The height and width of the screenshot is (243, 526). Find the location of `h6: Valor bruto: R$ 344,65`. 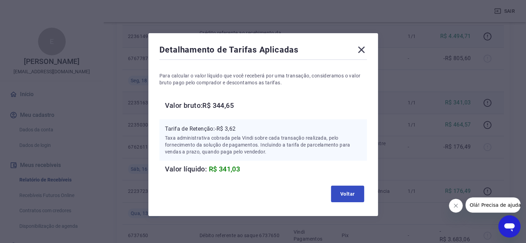

h6: Valor bruto: R$ 344,65 is located at coordinates (266, 106).